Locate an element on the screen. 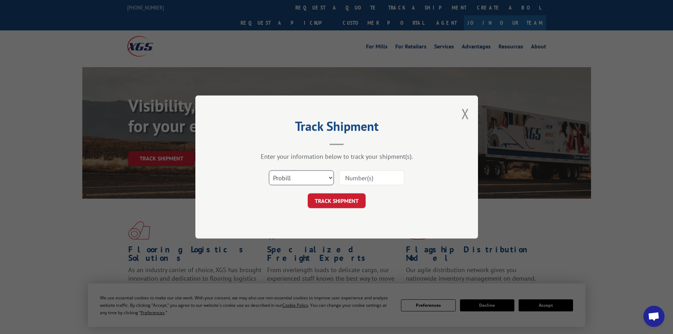 This screenshot has width=673, height=334. div: Open chat is located at coordinates (654, 316).